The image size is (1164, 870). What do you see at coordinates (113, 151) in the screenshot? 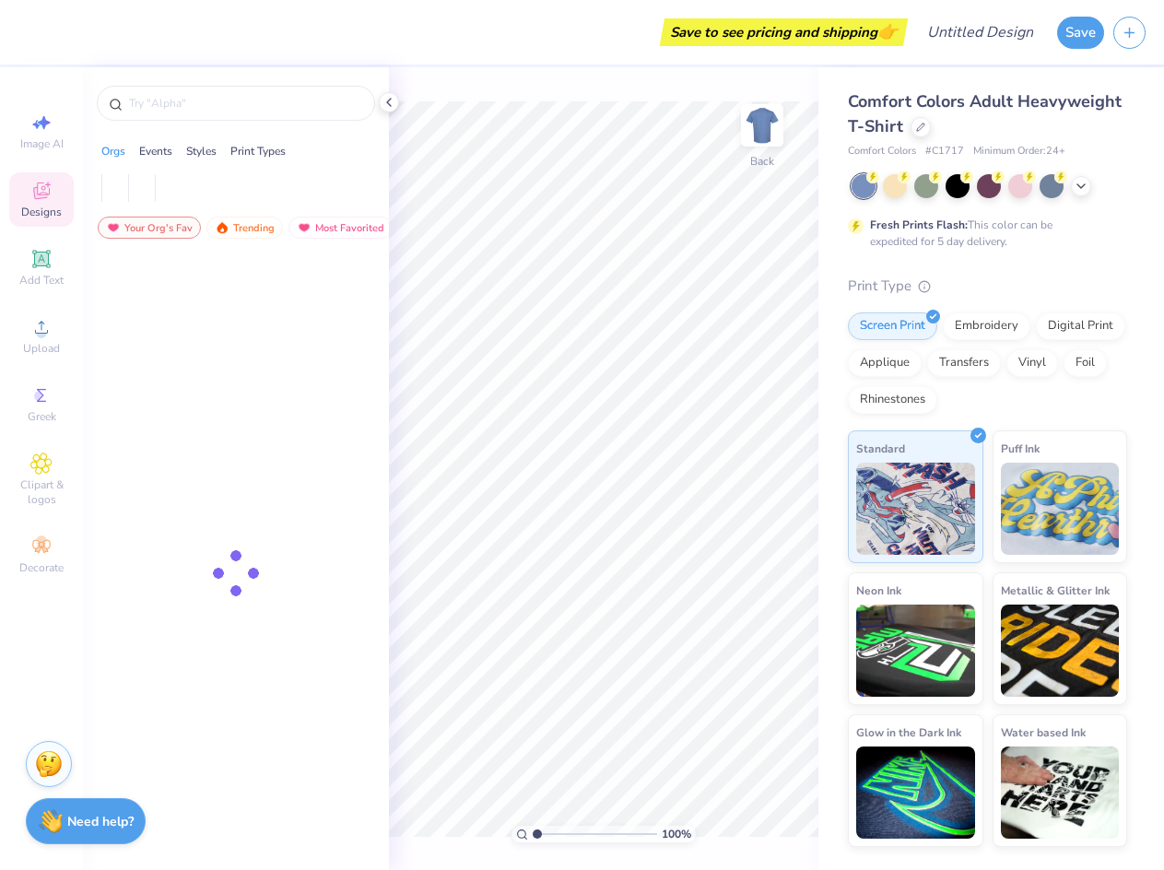
I see `div: Orgs` at bounding box center [113, 151].